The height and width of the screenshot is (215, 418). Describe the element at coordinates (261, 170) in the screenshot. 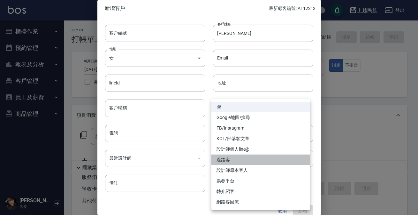

I see `li: 設計師原本客人` at that location.